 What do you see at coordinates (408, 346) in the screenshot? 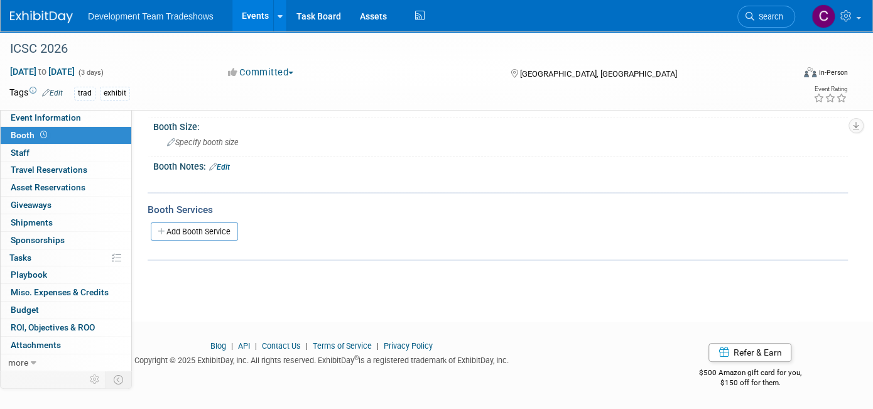
I see `a: Privacy Policy` at bounding box center [408, 346].